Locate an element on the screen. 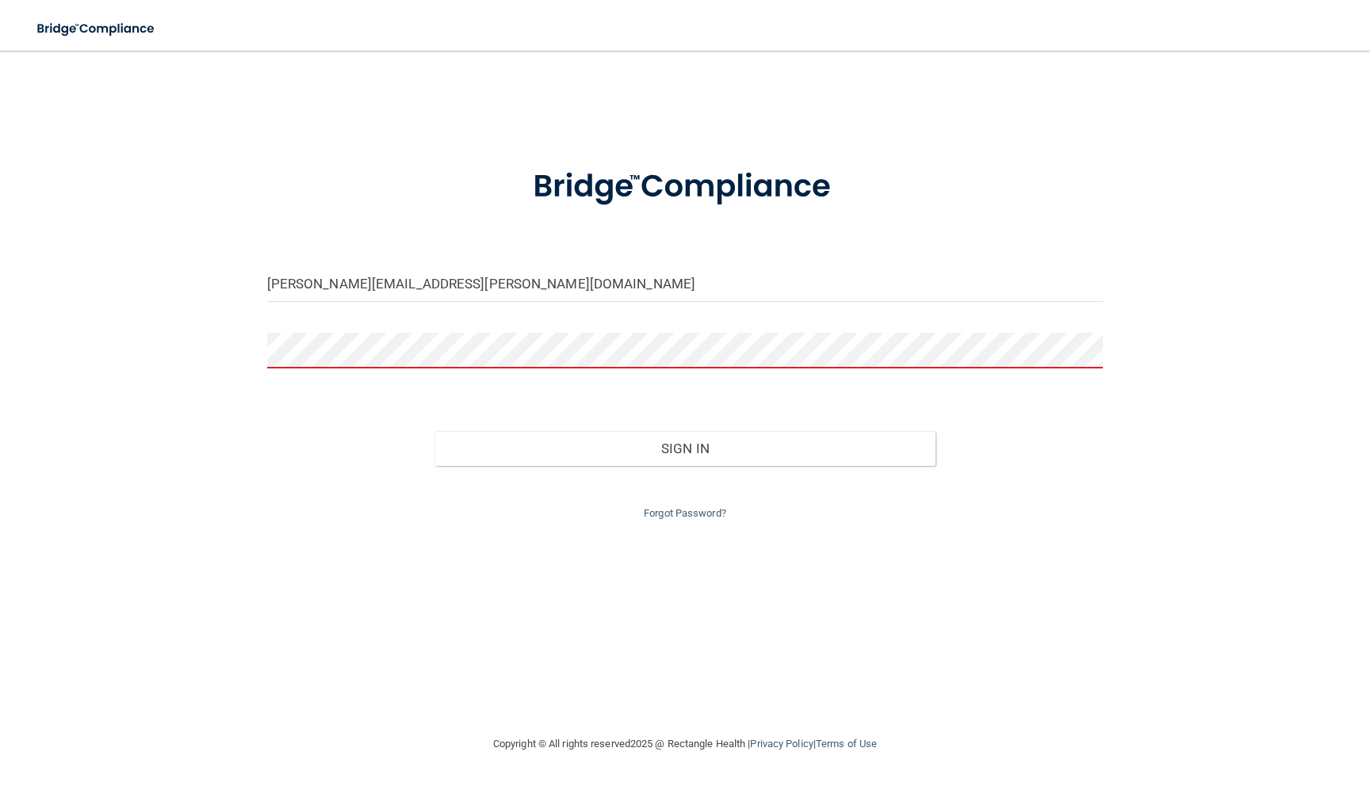 The width and height of the screenshot is (1370, 786). a: Privacy Policy is located at coordinates (781, 744).